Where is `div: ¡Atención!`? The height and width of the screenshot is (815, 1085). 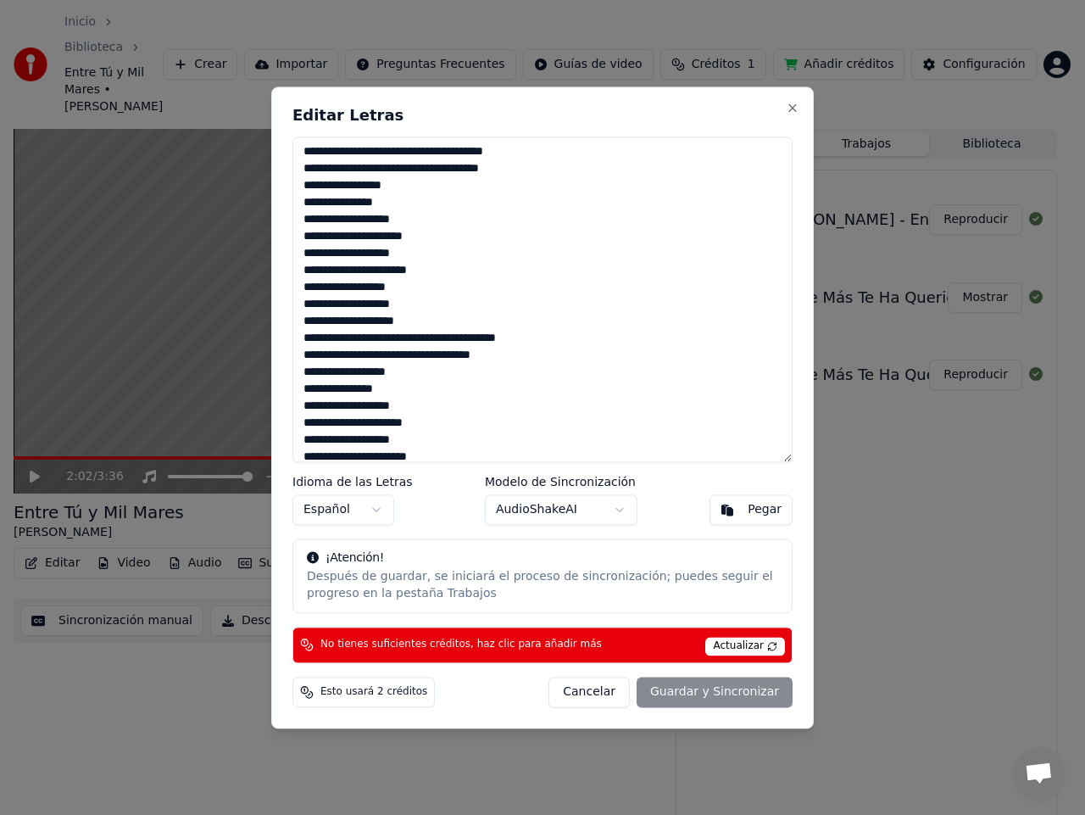
div: ¡Atención! is located at coordinates (543, 558).